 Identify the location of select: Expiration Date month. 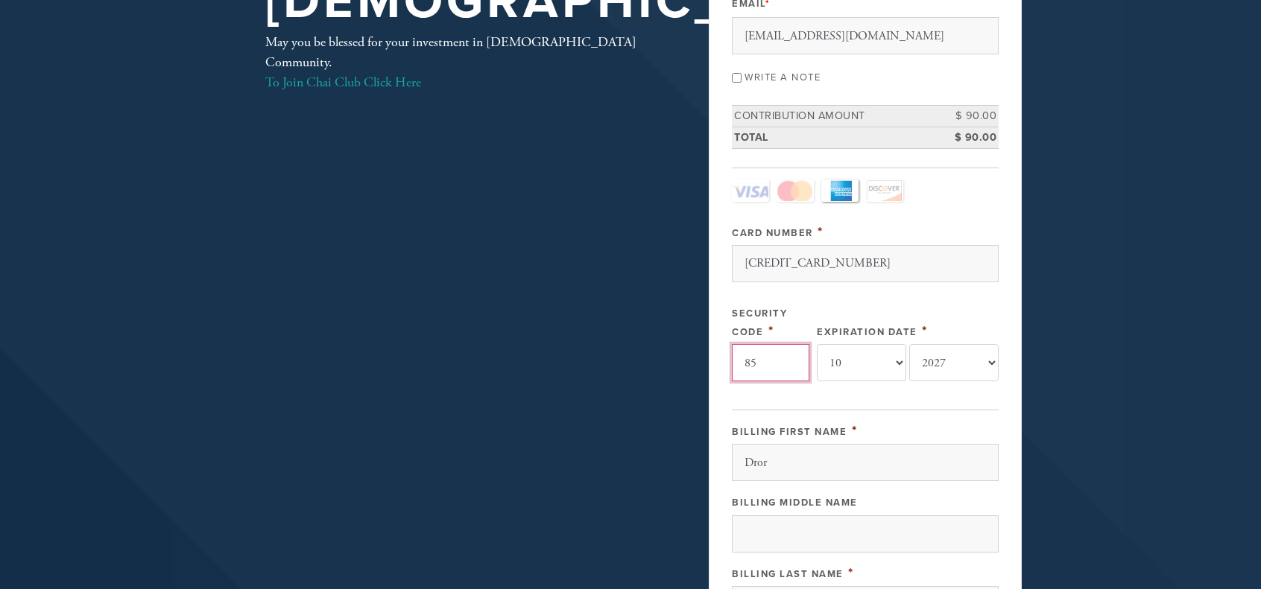
(861, 363).